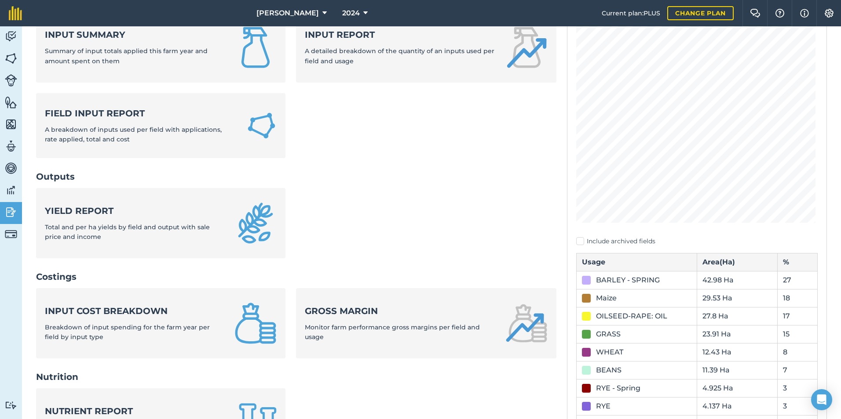  I want to click on td: 4.925 Ha, so click(736, 388).